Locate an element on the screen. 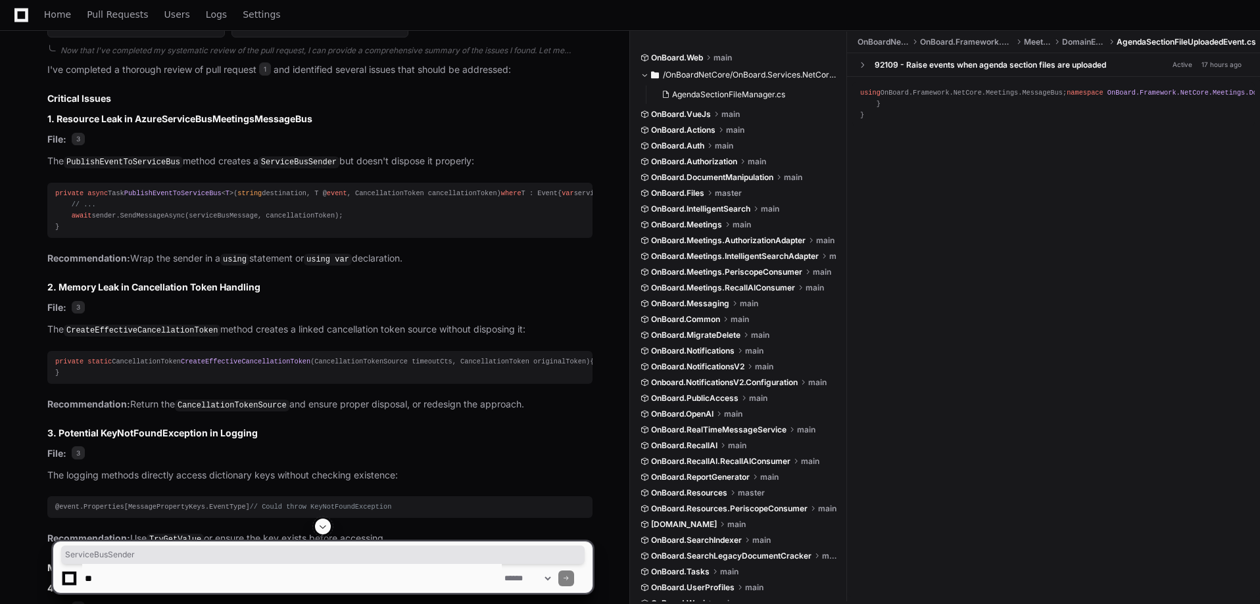 The height and width of the screenshot is (604, 1260). span: CreateEffectiveCancellationToken is located at coordinates (245, 362).